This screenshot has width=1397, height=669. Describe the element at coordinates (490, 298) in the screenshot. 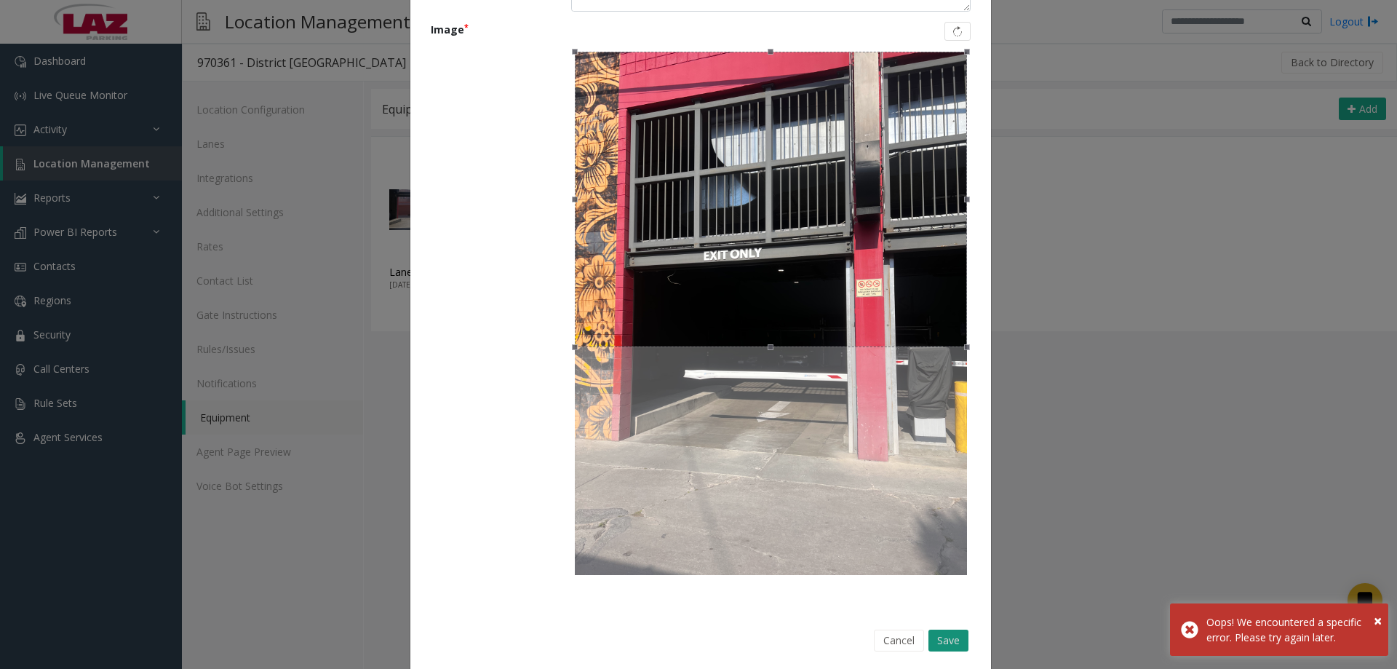

I see `label: Image` at that location.